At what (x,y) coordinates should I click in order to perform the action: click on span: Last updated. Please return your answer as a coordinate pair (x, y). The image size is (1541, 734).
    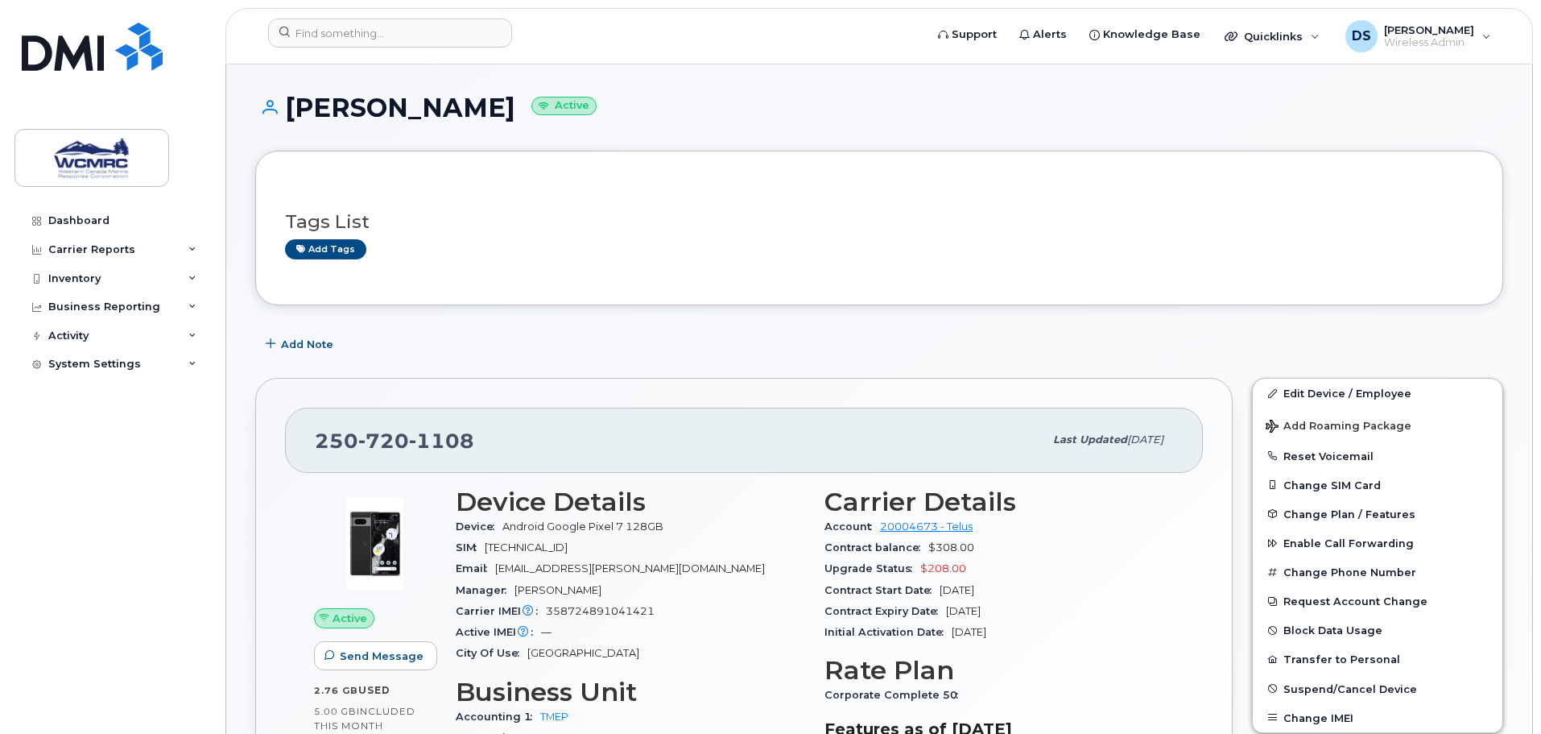
    Looking at the image, I should click on (1090, 439).